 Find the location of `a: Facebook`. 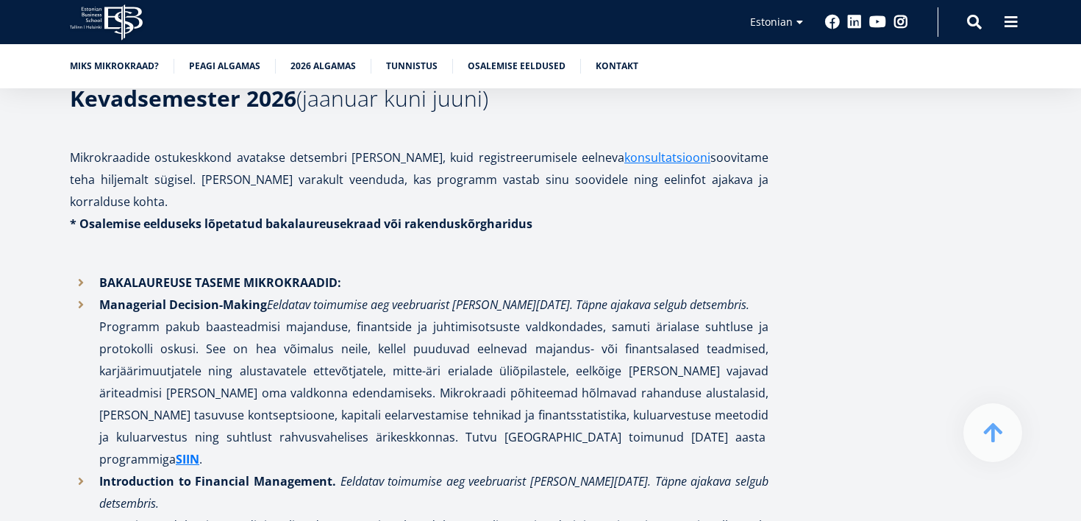

a: Facebook is located at coordinates (833, 22).